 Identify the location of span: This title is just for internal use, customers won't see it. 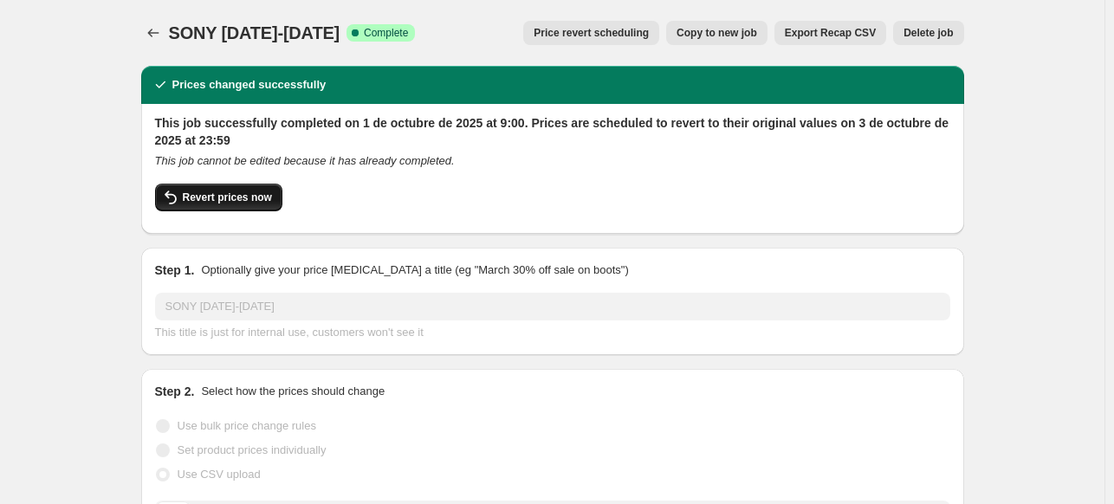
(289, 332).